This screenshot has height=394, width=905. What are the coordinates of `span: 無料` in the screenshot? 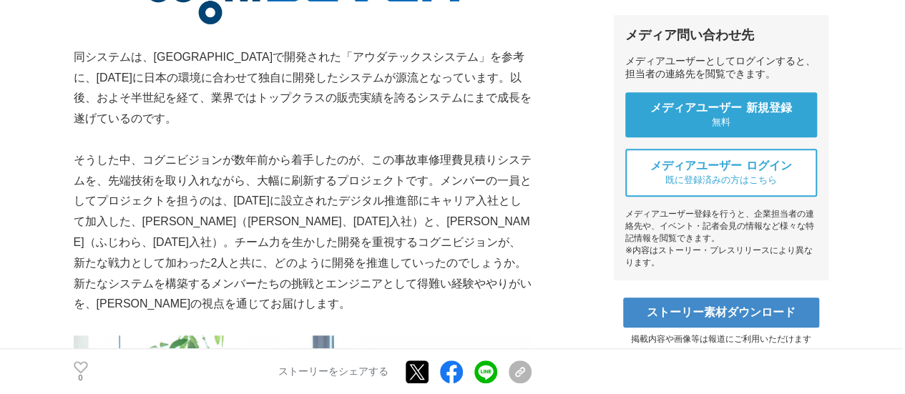 It's located at (721, 122).